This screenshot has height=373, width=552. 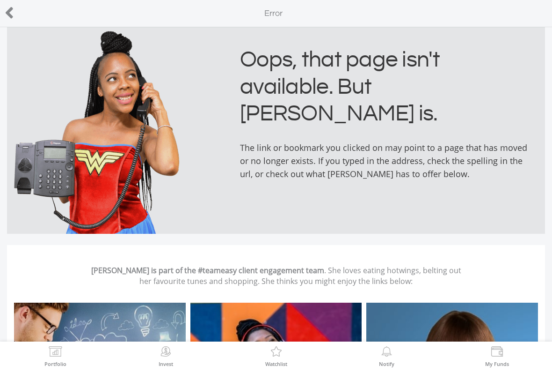 I want to click on div: . She loves eating hotwings, belting out her favourite tunes and shopping. She thinks you might e..., so click(x=276, y=271).